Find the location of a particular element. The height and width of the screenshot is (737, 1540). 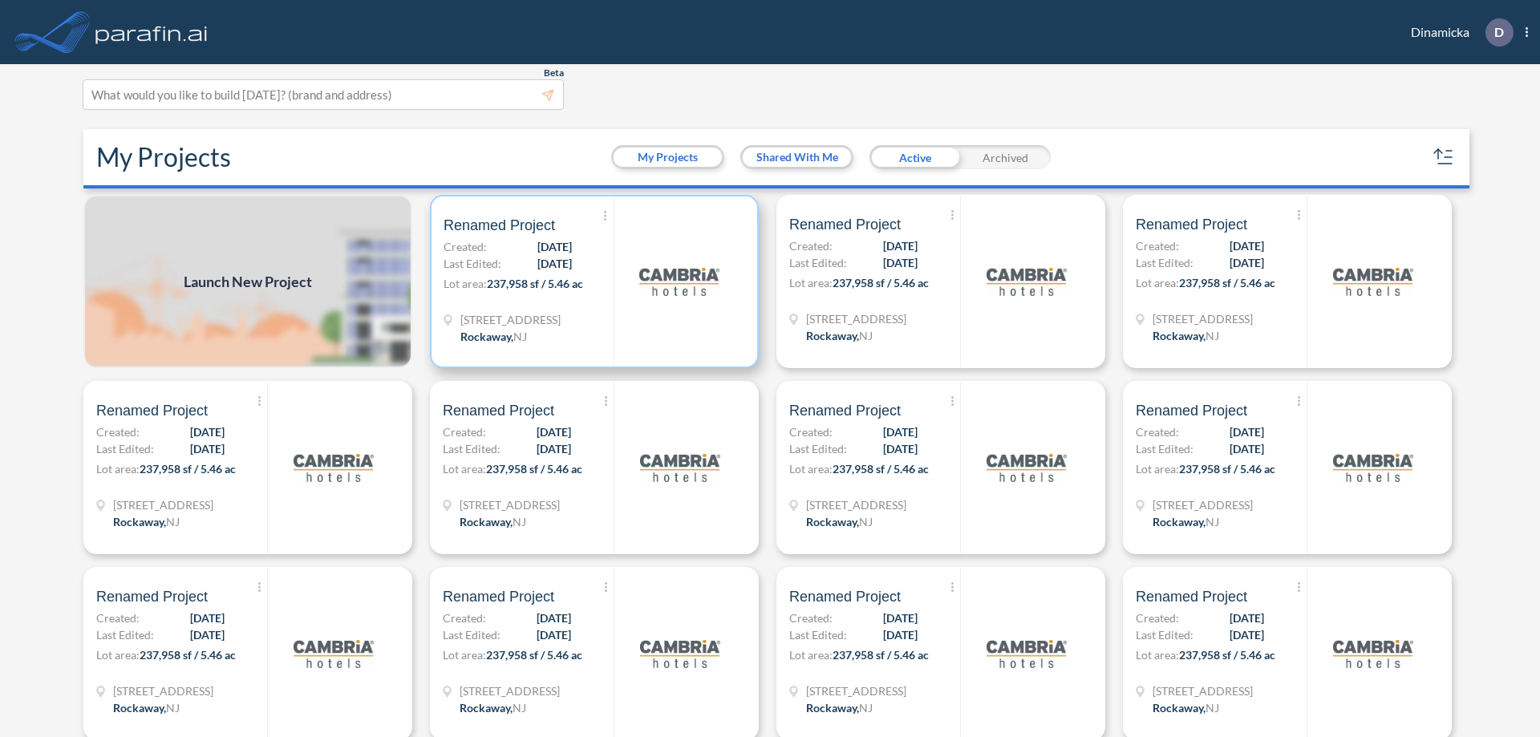

span: Beta is located at coordinates (553, 73).